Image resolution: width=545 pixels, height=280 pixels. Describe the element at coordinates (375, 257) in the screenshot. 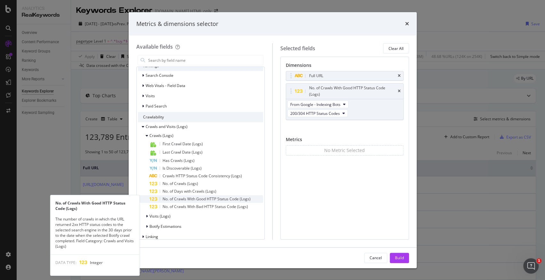

I see `div: Cancel` at that location.